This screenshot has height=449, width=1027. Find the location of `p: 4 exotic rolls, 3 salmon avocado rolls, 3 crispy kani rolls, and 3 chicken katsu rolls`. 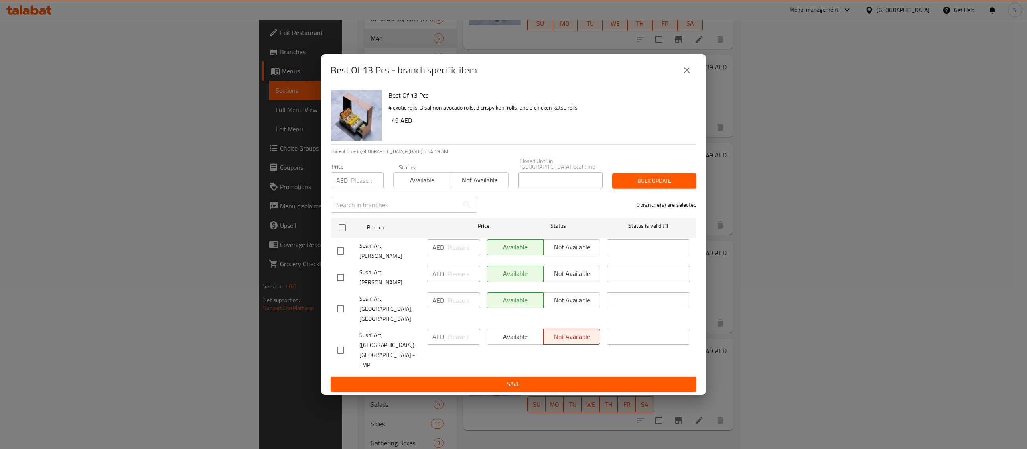

p: 4 exotic rolls, 3 salmon avocado rolls, 3 crispy kani rolls, and 3 chicken katsu rolls is located at coordinates (539, 108).